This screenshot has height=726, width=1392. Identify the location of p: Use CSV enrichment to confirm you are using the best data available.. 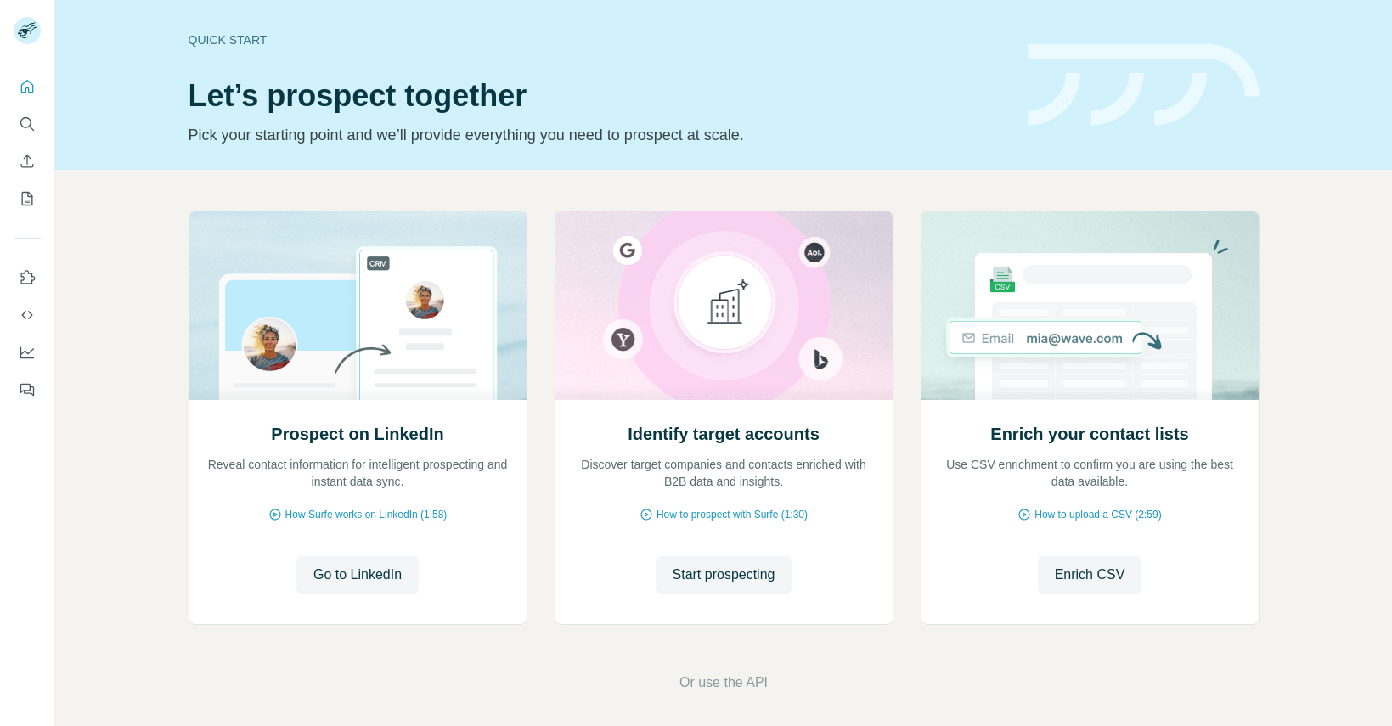
(1090, 473).